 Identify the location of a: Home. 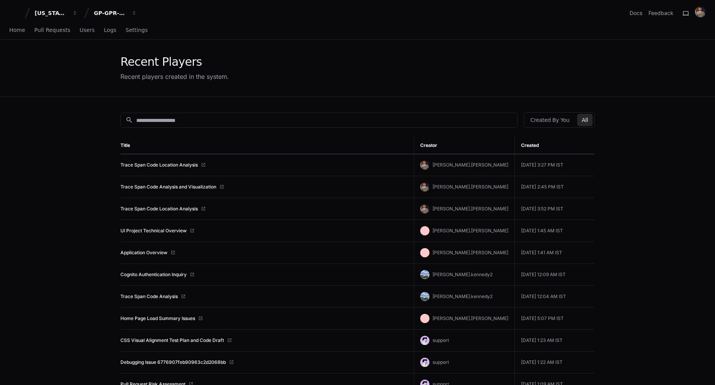
(17, 30).